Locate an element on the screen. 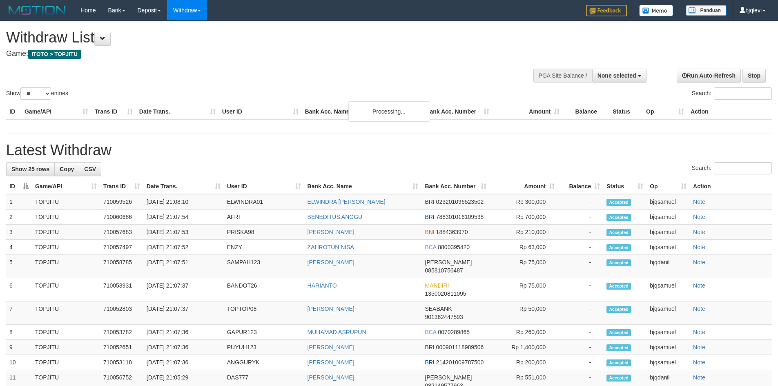  th: Date Trans.: activate to sort column ascending is located at coordinates (183, 186).